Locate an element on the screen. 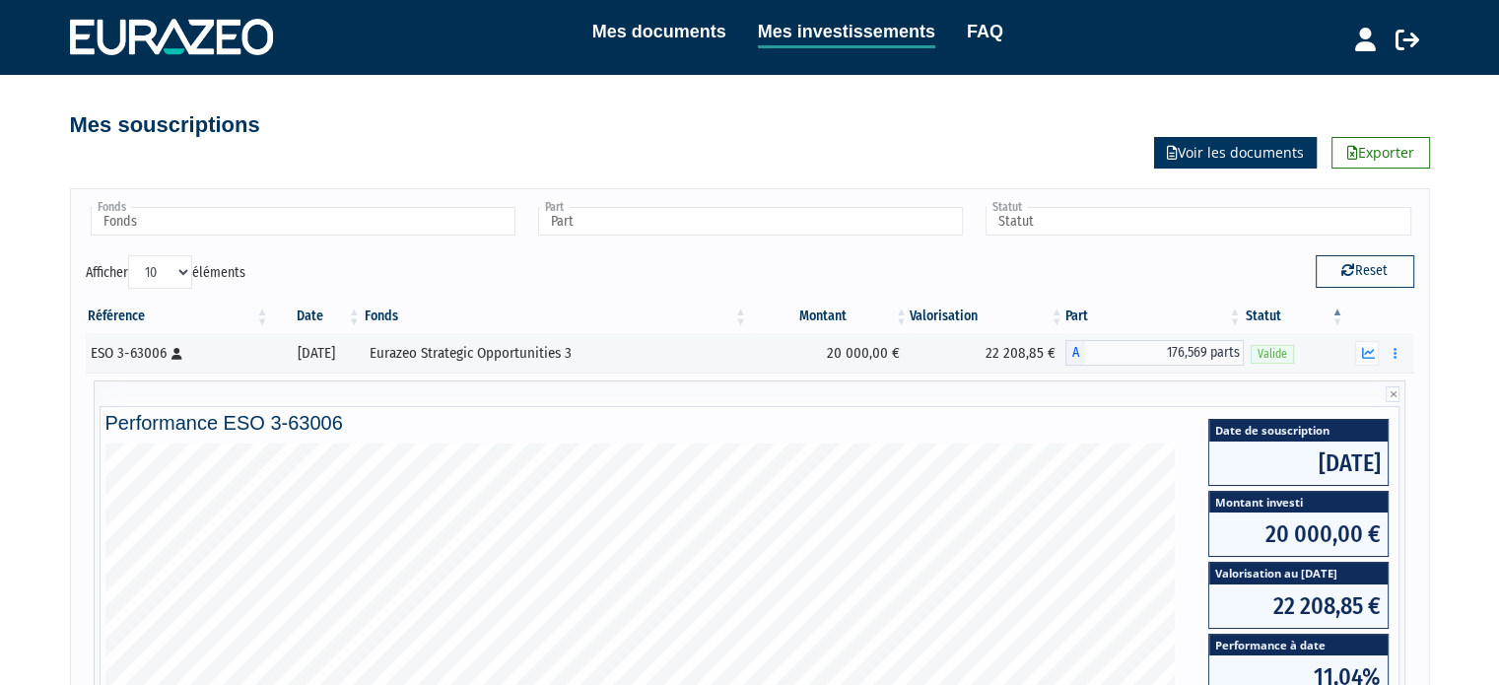 The image size is (1499, 685). div: ESO 3-63006 is located at coordinates (177, 353).